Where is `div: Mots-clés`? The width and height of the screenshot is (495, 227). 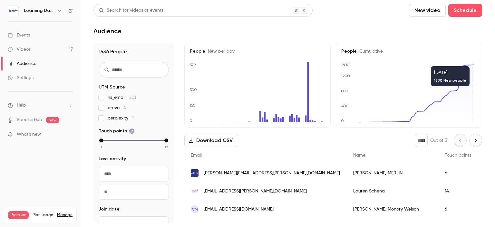 div: Mots-clés is located at coordinates (89, 40).